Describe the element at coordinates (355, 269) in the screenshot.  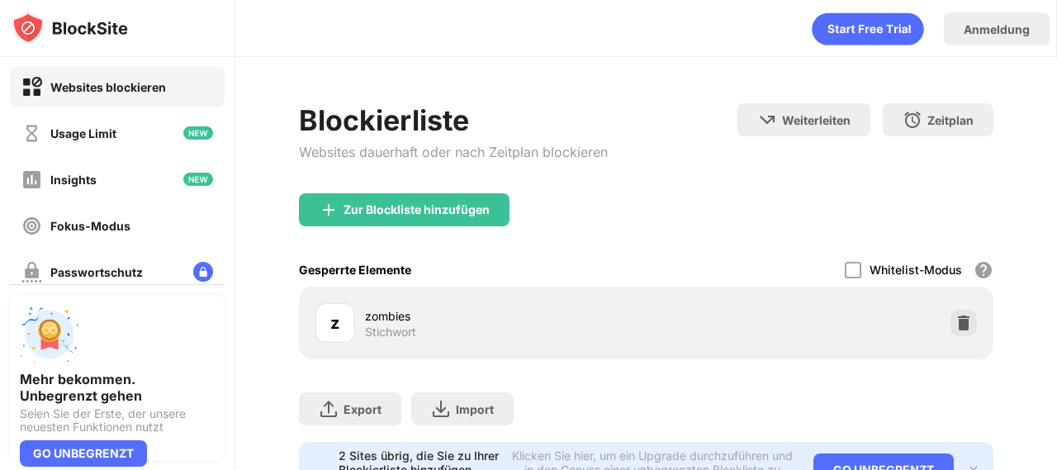
I see `div: Gesperrte Elemente` at that location.